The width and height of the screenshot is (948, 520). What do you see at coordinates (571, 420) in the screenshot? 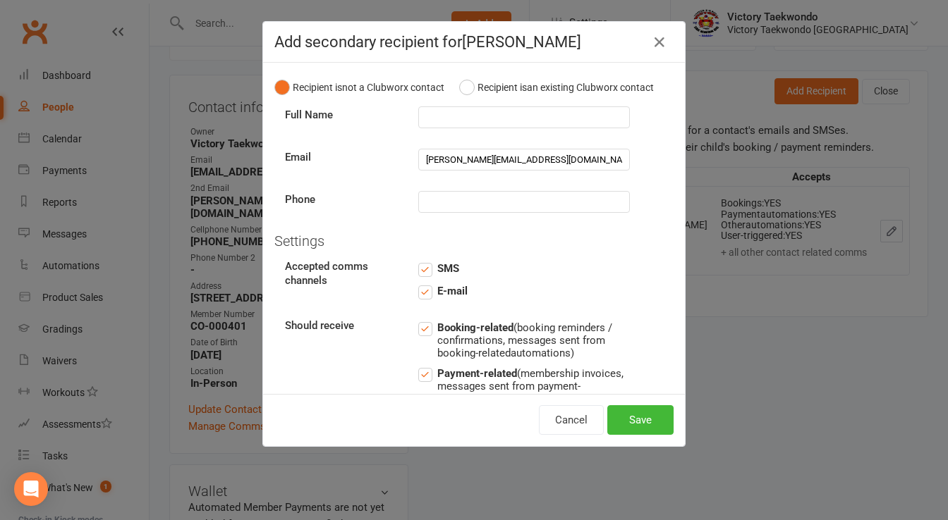
I see `button: Cancel` at bounding box center [571, 420].